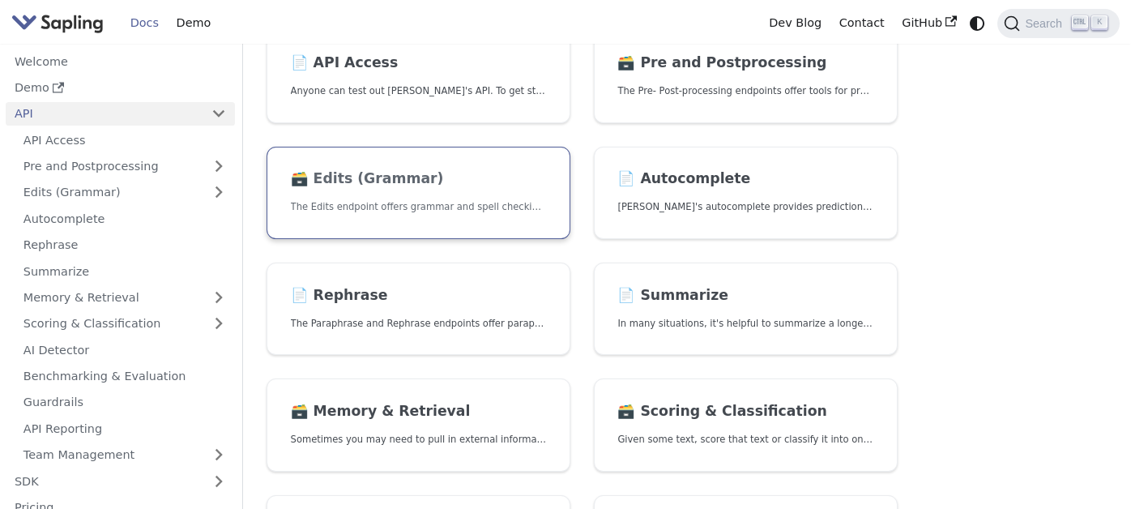  Describe the element at coordinates (744, 91) in the screenshot. I see `p: The Pre- Post-processing endpoints offer tools for preparing your text data for ingestation as we...` at that location.